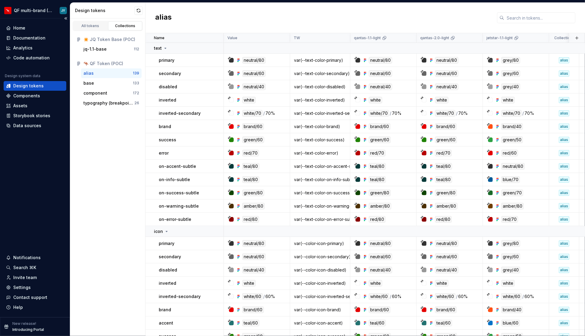 This screenshot has height=336, width=585. Describe the element at coordinates (180, 113) in the screenshot. I see `p: inverted-secondary` at that location.